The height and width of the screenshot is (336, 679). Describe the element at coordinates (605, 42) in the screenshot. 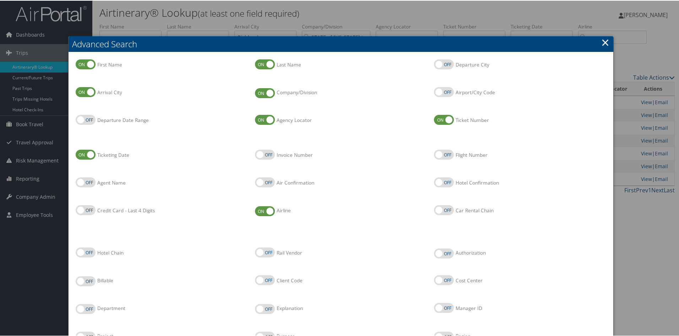

I see `a: Close` at that location.